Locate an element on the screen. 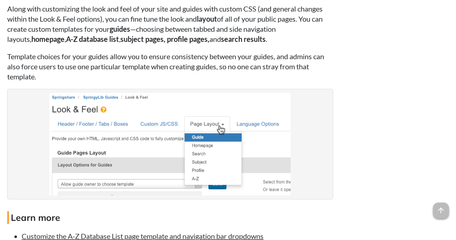  h4: Learn more is located at coordinates (170, 217).